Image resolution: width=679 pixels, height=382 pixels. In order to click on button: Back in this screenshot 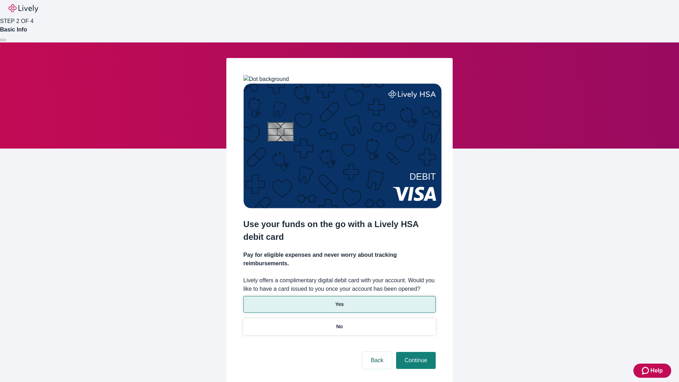, I will do `click(377, 360)`.